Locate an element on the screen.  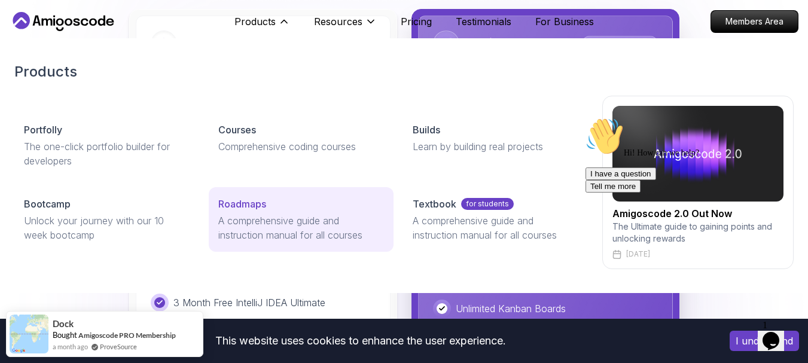
p: for students is located at coordinates (487, 204).